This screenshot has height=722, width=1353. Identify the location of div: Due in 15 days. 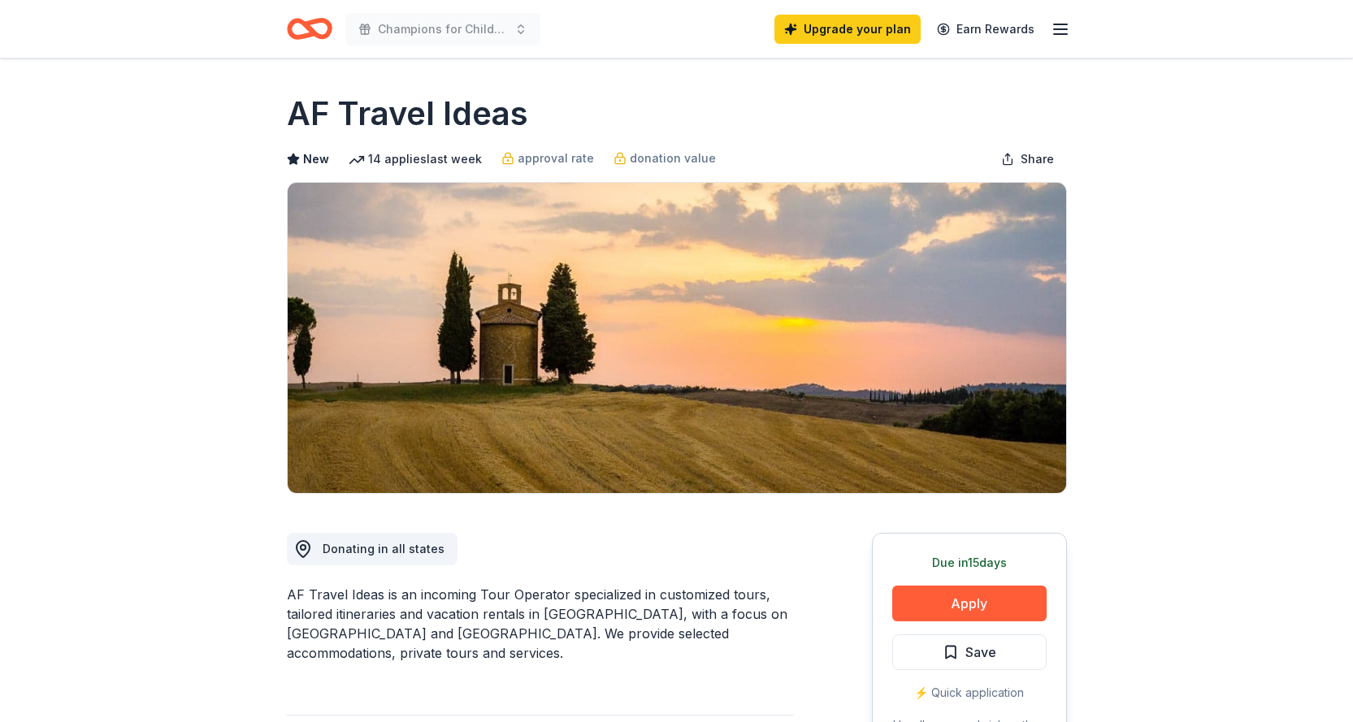
(969, 563).